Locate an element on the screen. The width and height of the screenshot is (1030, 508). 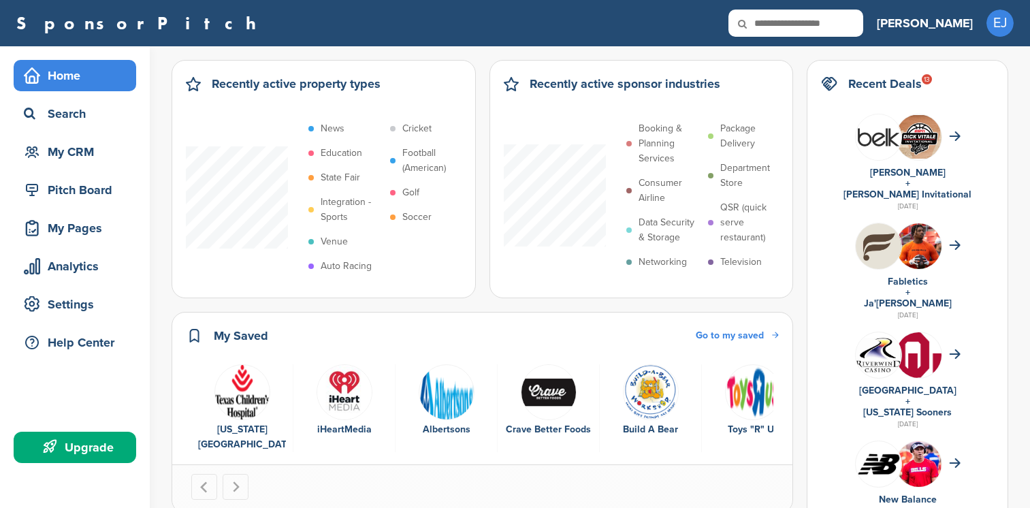
p: Consumer Airline is located at coordinates (670, 191).